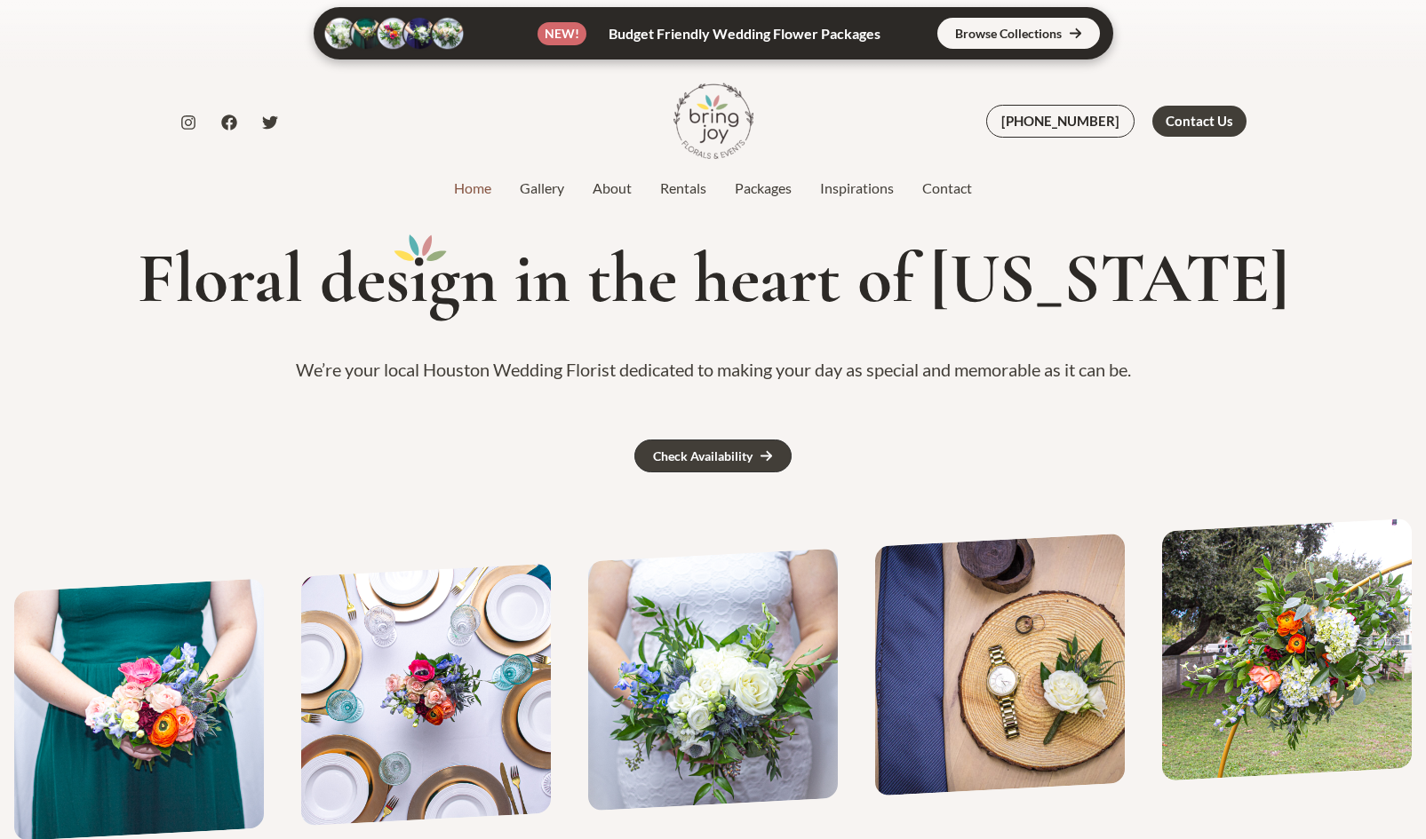  I want to click on a: Contact Us, so click(1199, 121).